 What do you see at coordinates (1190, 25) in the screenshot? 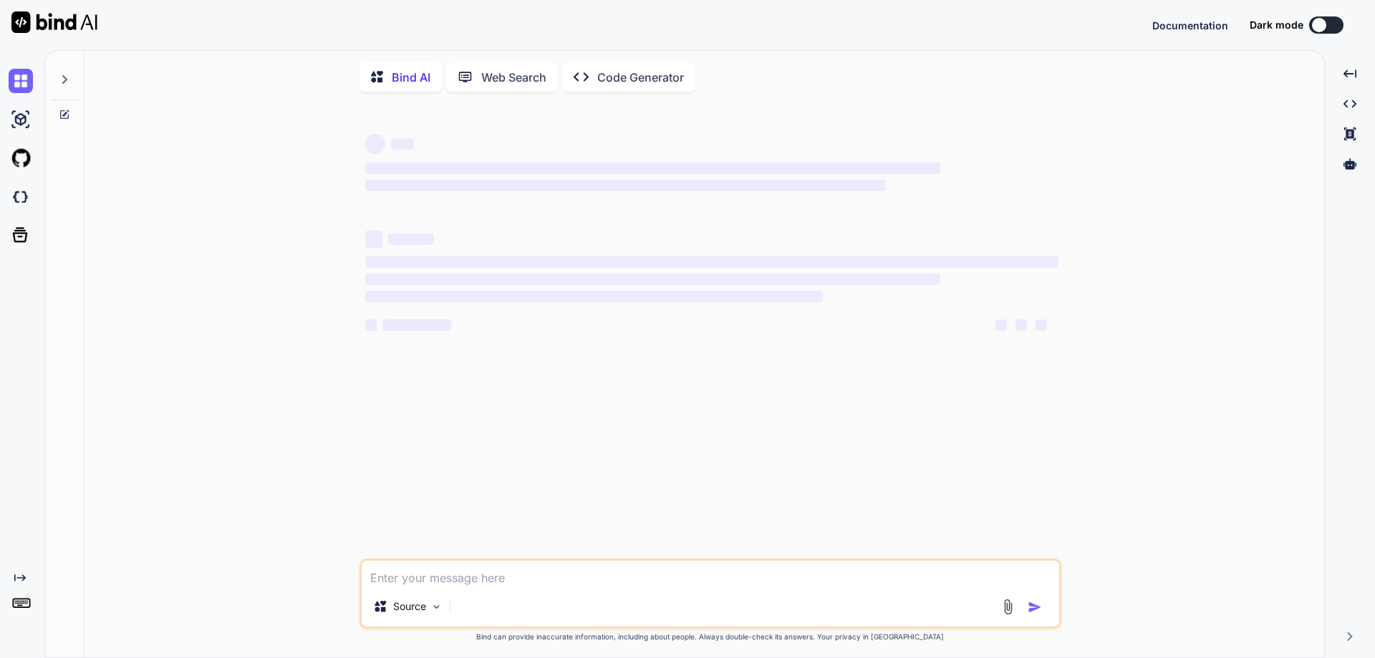
I see `span: Documentation` at bounding box center [1190, 25].